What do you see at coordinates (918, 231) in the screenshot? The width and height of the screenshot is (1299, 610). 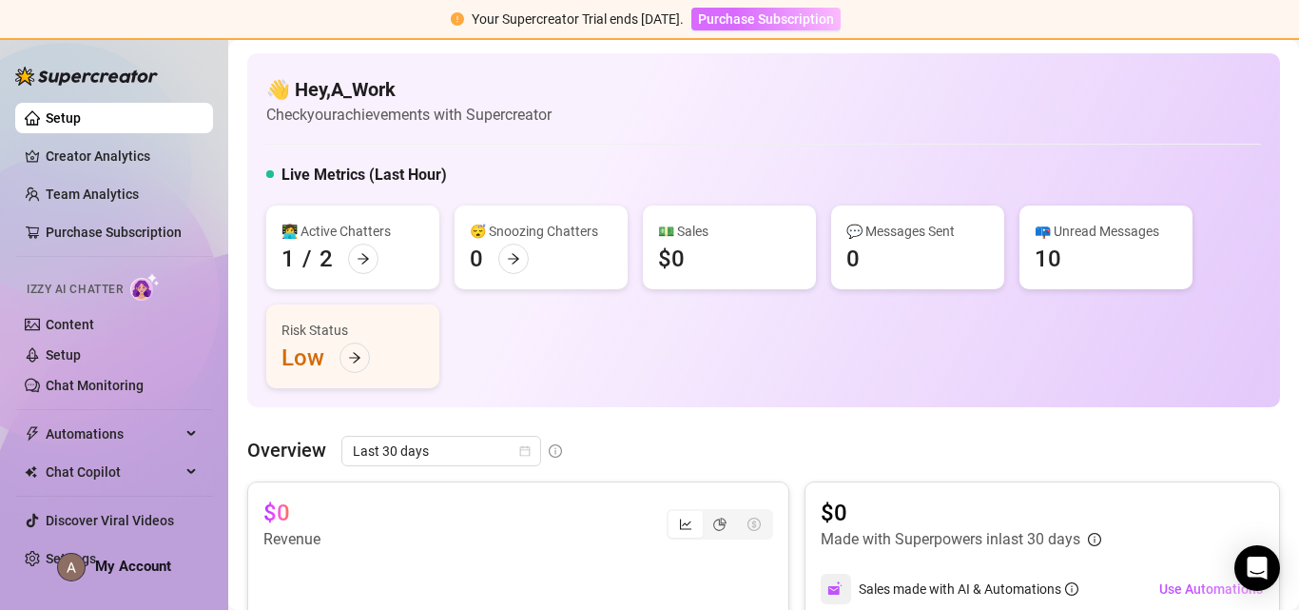 I see `div: 💬 Messages Sent` at bounding box center [918, 231].